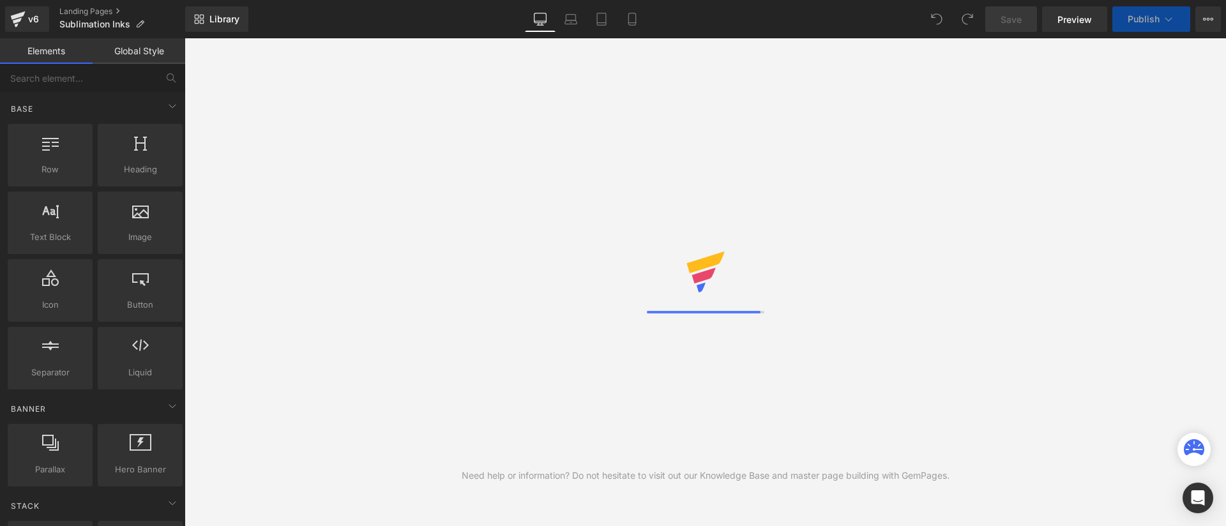 This screenshot has width=1226, height=526. Describe the element at coordinates (28, 409) in the screenshot. I see `span: Banner` at that location.